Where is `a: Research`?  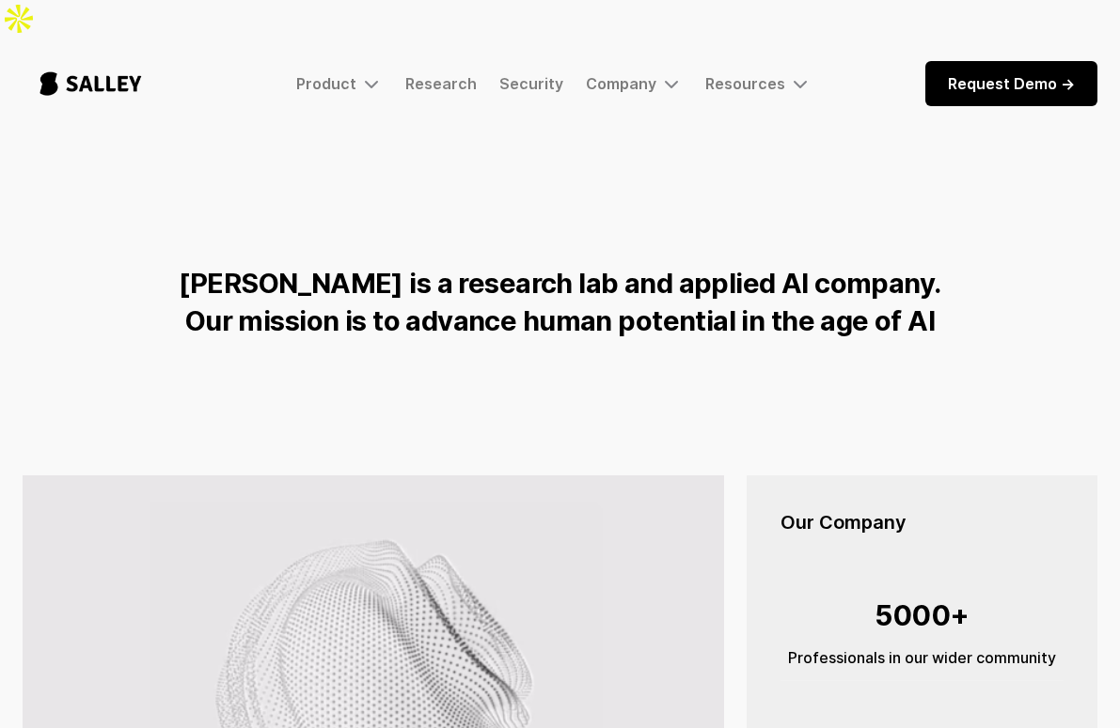
a: Research is located at coordinates (441, 84).